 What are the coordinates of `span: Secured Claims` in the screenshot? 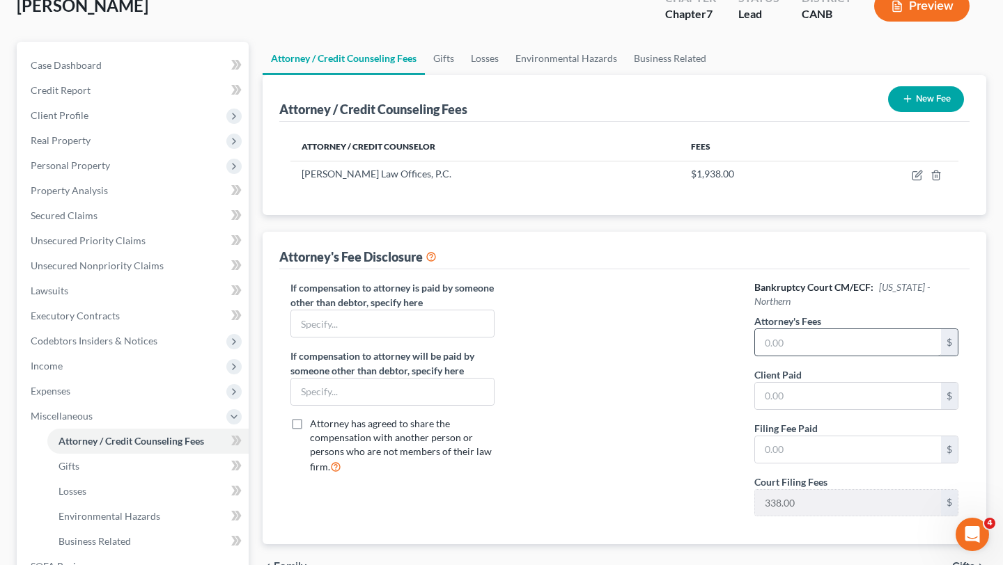 It's located at (64, 215).